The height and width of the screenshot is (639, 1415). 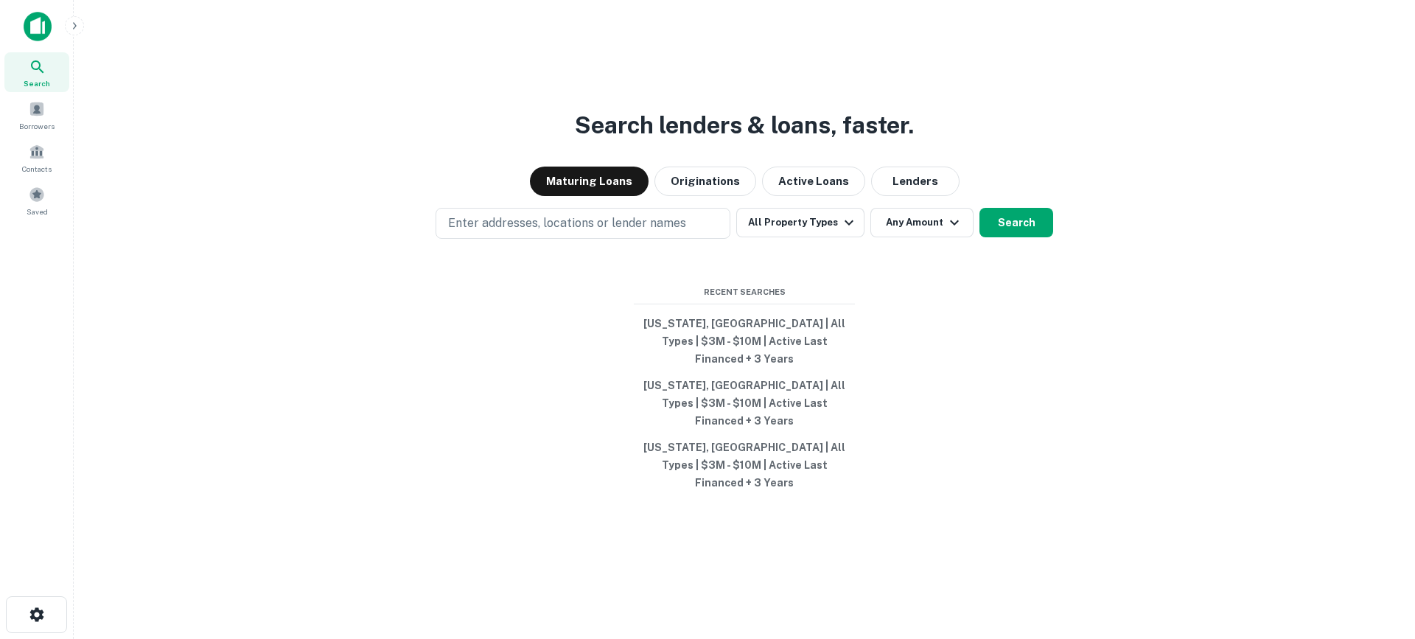 What do you see at coordinates (37, 212) in the screenshot?
I see `span: Saved` at bounding box center [37, 212].